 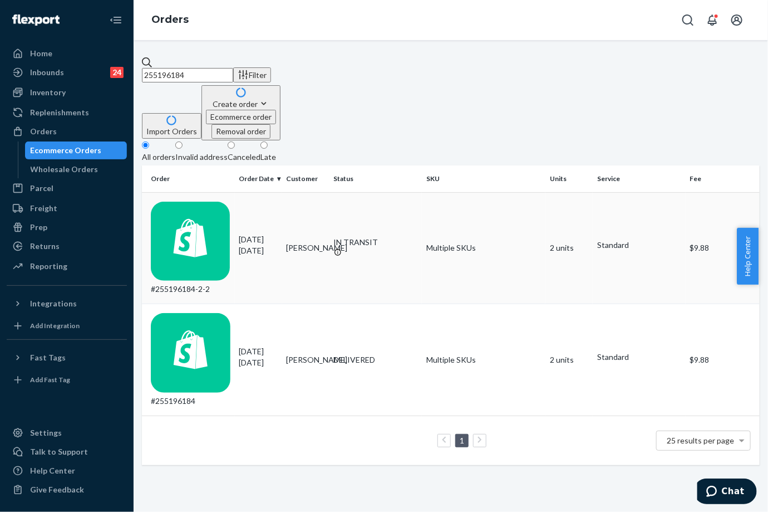 What do you see at coordinates (67, 326) in the screenshot?
I see `a: Add Integration` at bounding box center [67, 326].